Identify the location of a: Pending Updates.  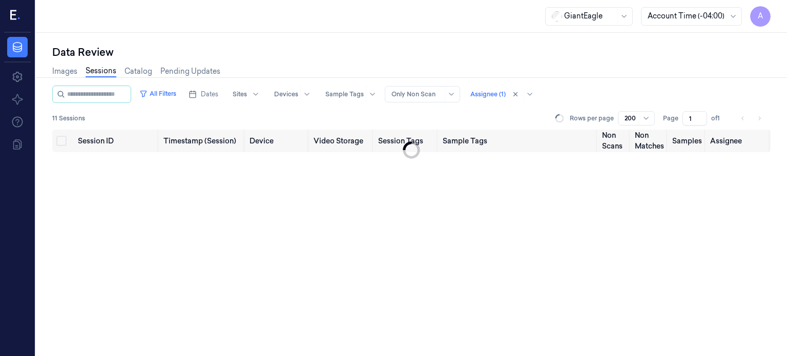
(190, 71).